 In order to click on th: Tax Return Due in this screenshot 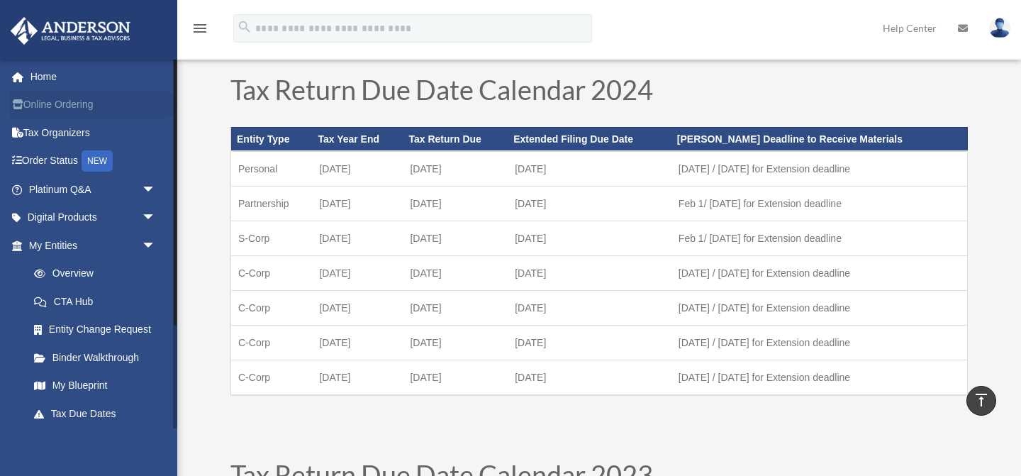, I will do `click(455, 139)`.